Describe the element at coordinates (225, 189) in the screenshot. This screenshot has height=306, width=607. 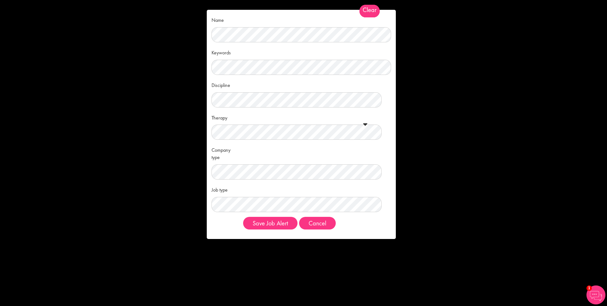
I see `label: Job type` at that location.